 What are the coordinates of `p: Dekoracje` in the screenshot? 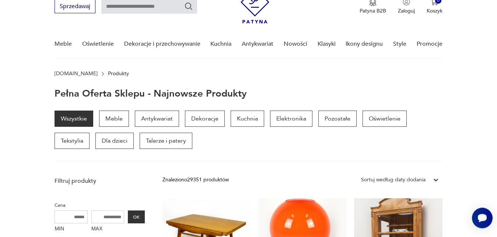 It's located at (205, 119).